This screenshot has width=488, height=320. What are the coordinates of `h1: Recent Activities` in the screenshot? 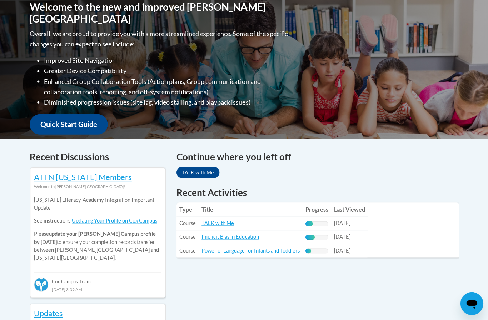 It's located at (317, 192).